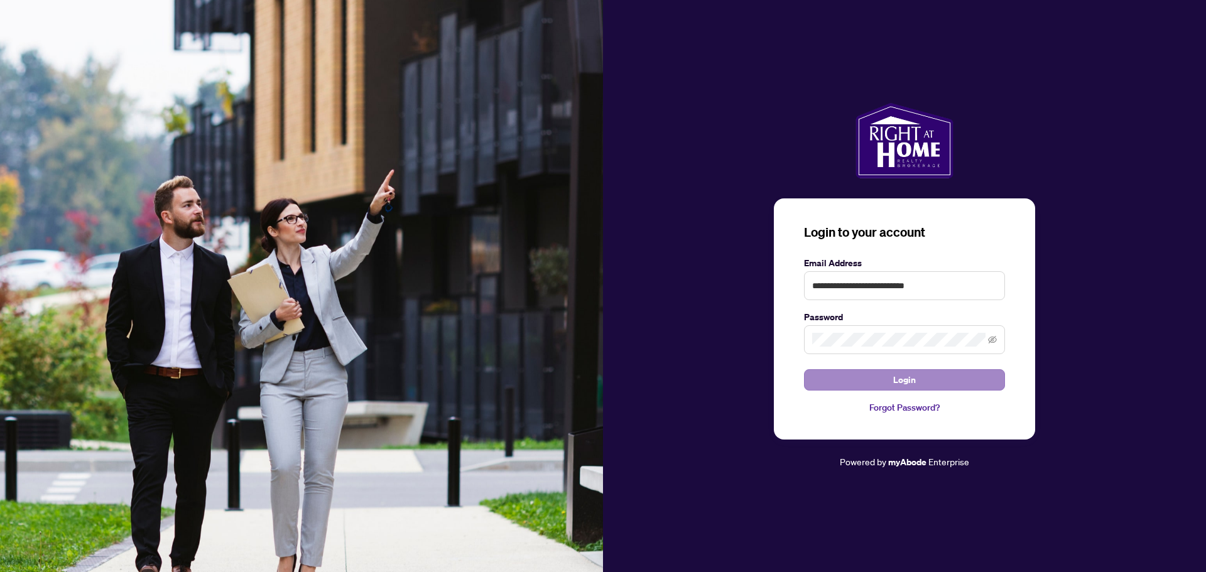 The image size is (1206, 572). What do you see at coordinates (904, 141) in the screenshot?
I see `img: ma-logo` at bounding box center [904, 141].